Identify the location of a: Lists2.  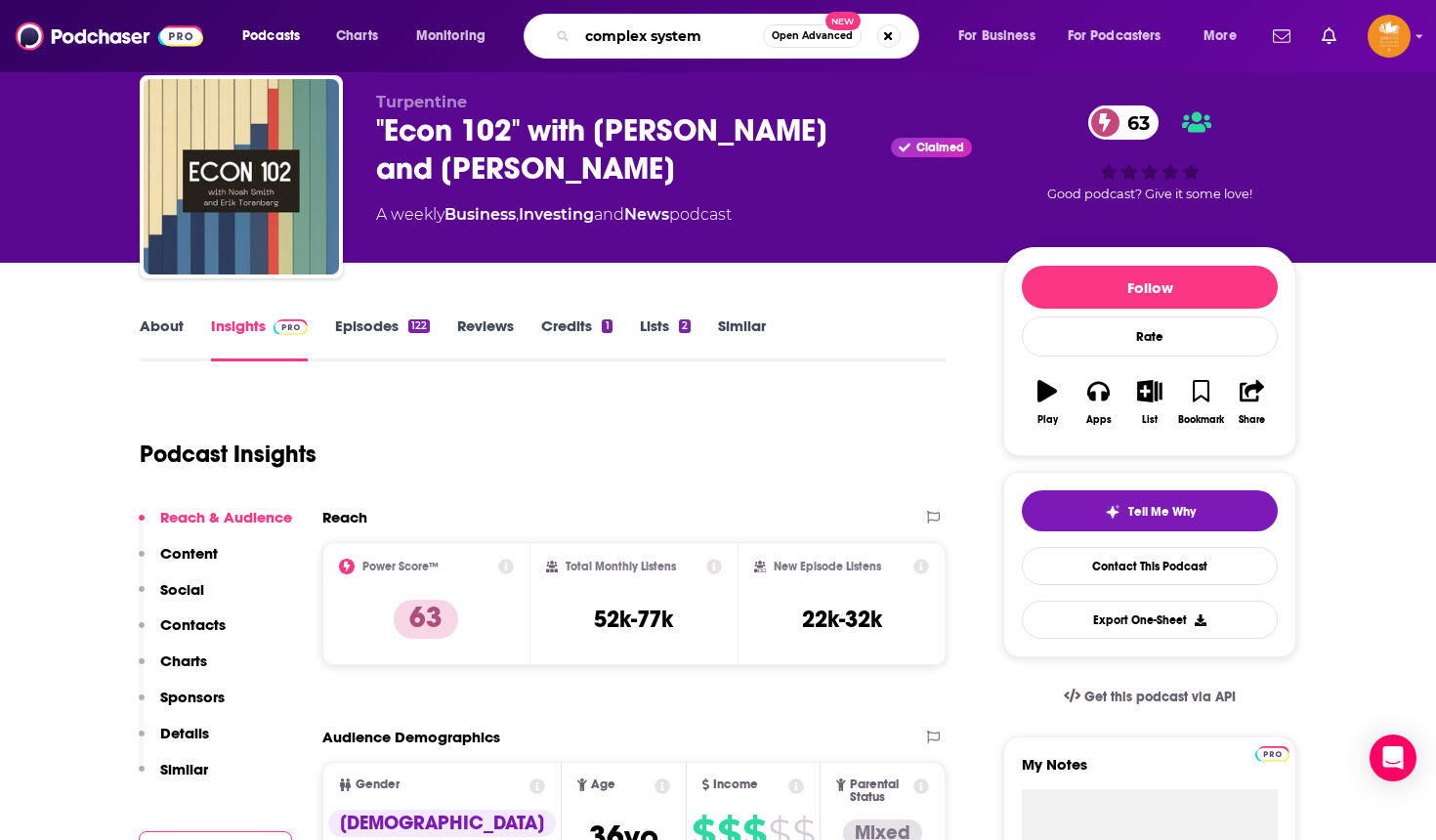
(666, 339).